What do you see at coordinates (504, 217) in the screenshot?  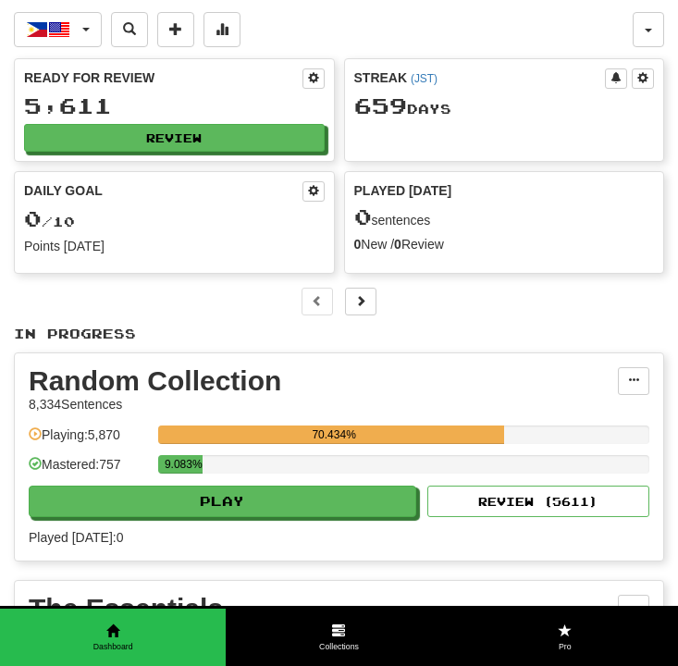 I see `div: sentences` at bounding box center [504, 217].